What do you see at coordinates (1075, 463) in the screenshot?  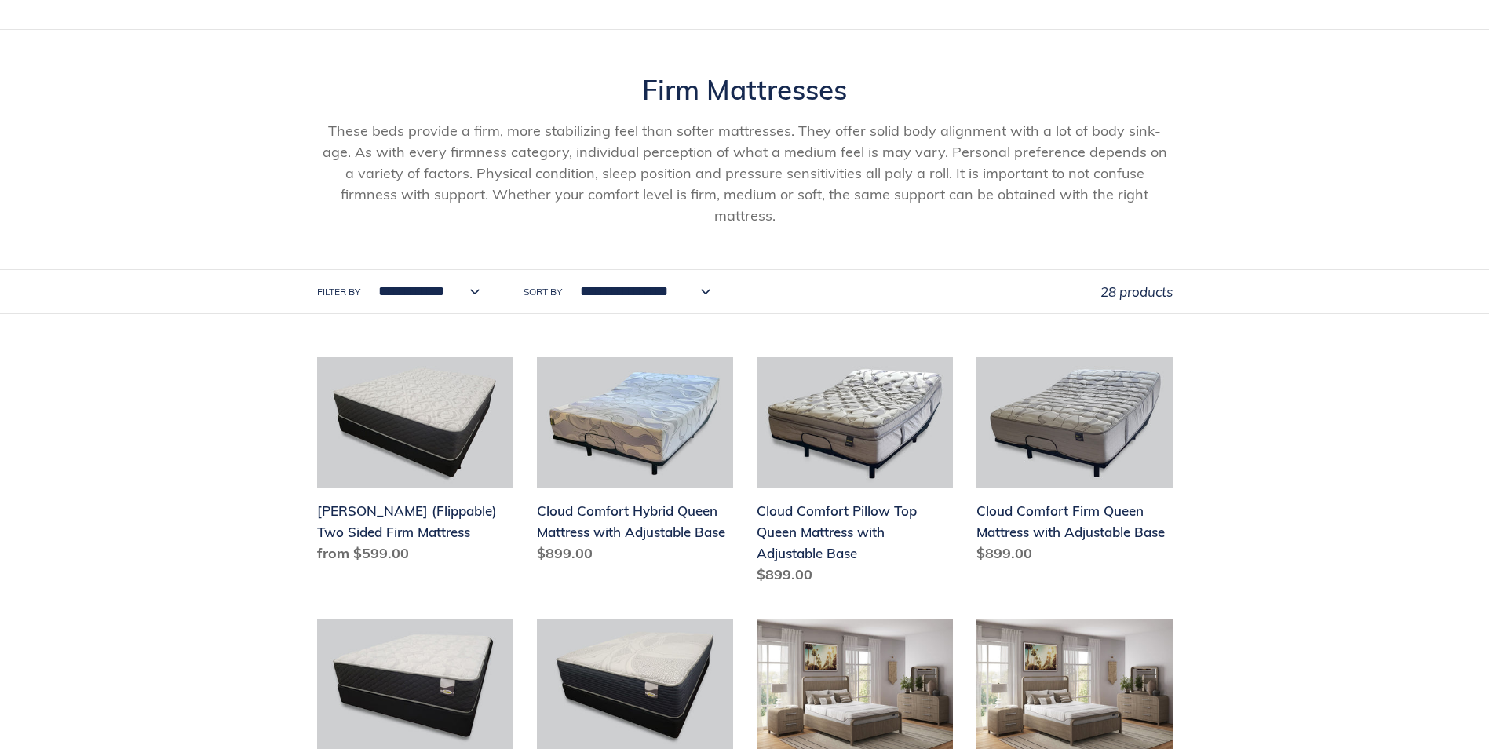 I see `a: Cloud Comfort Firm Queen Mattress with Adjustable Base` at bounding box center [1075, 463].